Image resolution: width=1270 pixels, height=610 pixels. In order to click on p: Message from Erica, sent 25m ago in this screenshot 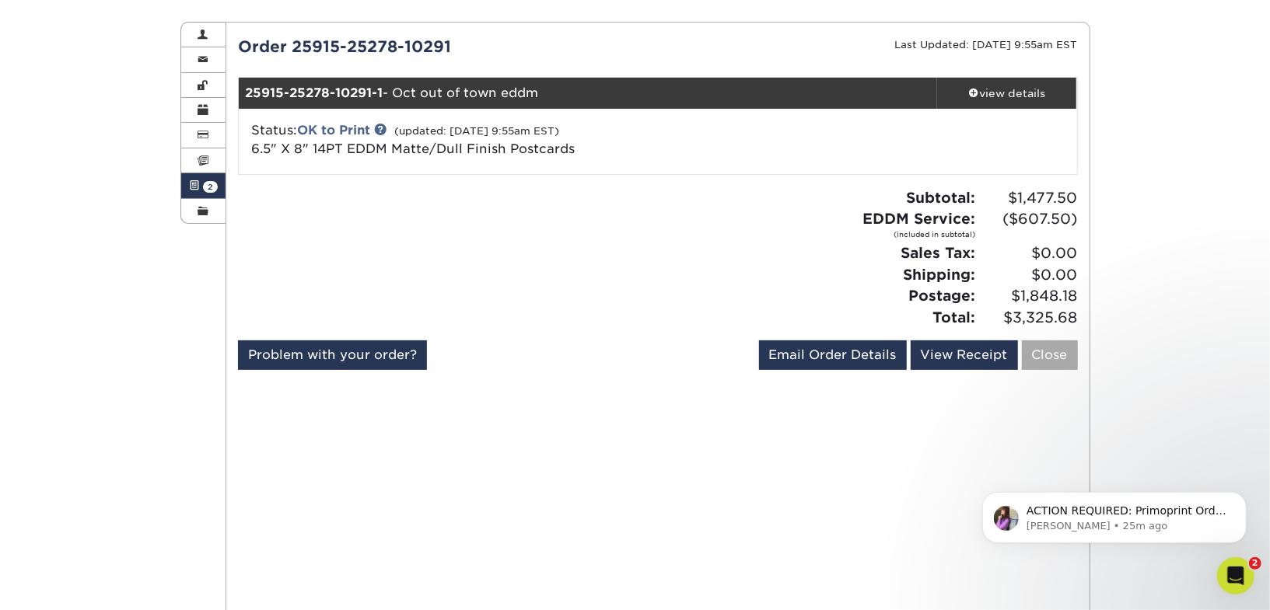, I will do `click(168, 67)`.